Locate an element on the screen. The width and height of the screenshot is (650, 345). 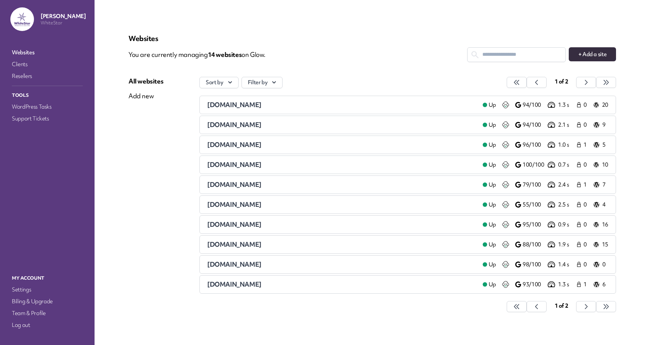
span: s is located at coordinates (240, 54).